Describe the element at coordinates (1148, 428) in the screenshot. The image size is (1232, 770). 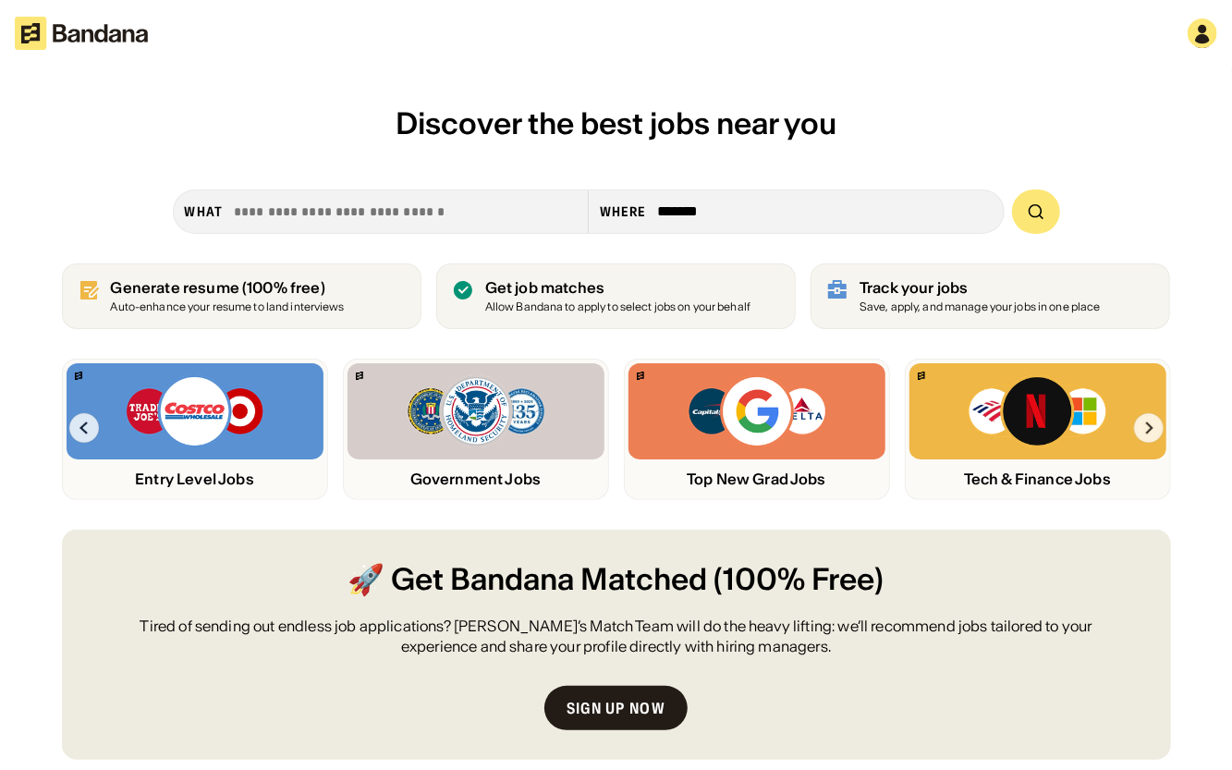
I see `img: Right Arrow` at that location.